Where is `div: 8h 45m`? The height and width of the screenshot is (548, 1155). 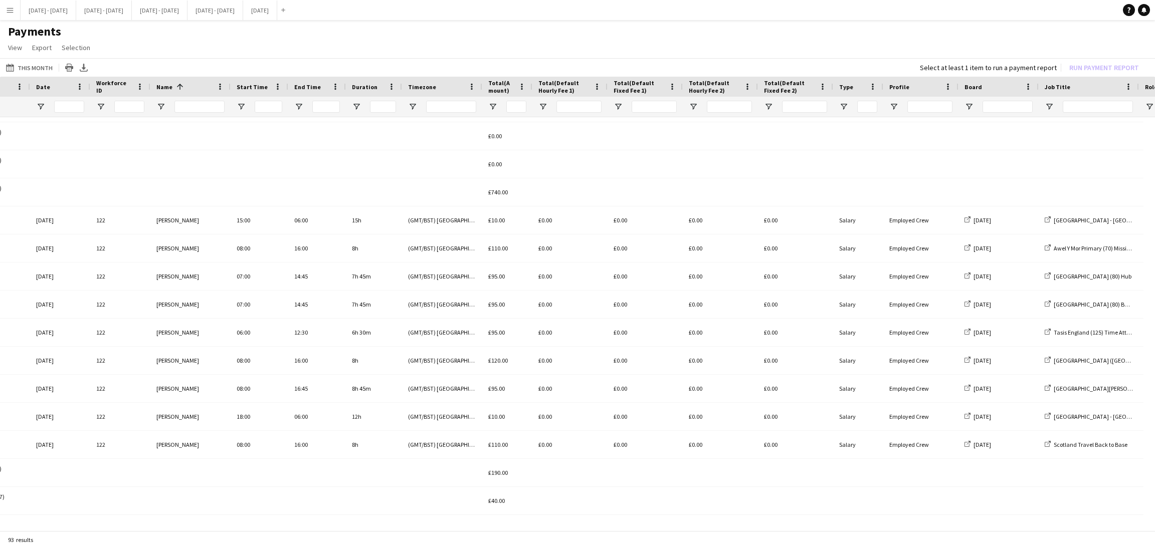
div: 8h 45m is located at coordinates (374, 388).